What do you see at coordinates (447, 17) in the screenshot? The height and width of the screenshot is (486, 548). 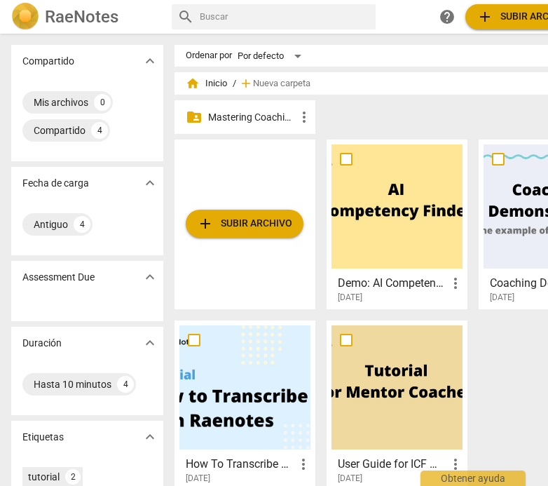 I see `a: Obtener ayuda` at bounding box center [447, 17].